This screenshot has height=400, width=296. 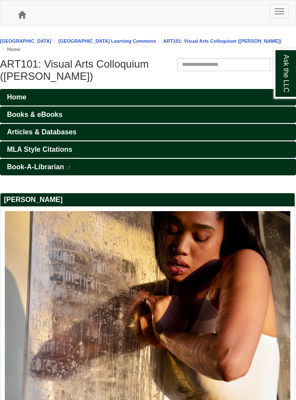 I want to click on span: Articles & Databases, so click(x=41, y=132).